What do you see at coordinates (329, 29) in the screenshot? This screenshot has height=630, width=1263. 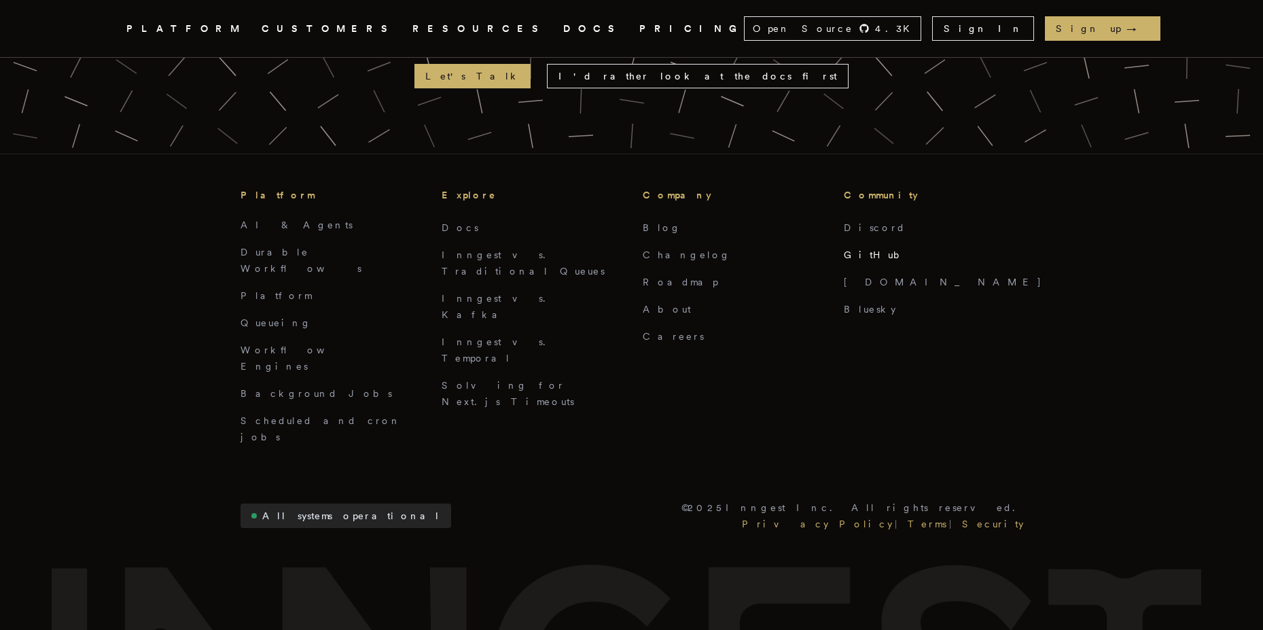 I see `a: CUSTOMERS` at bounding box center [329, 29].